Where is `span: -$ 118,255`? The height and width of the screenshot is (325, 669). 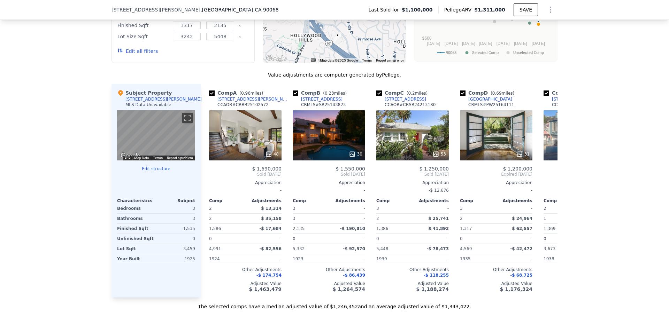 span: -$ 118,255 is located at coordinates (436, 275).